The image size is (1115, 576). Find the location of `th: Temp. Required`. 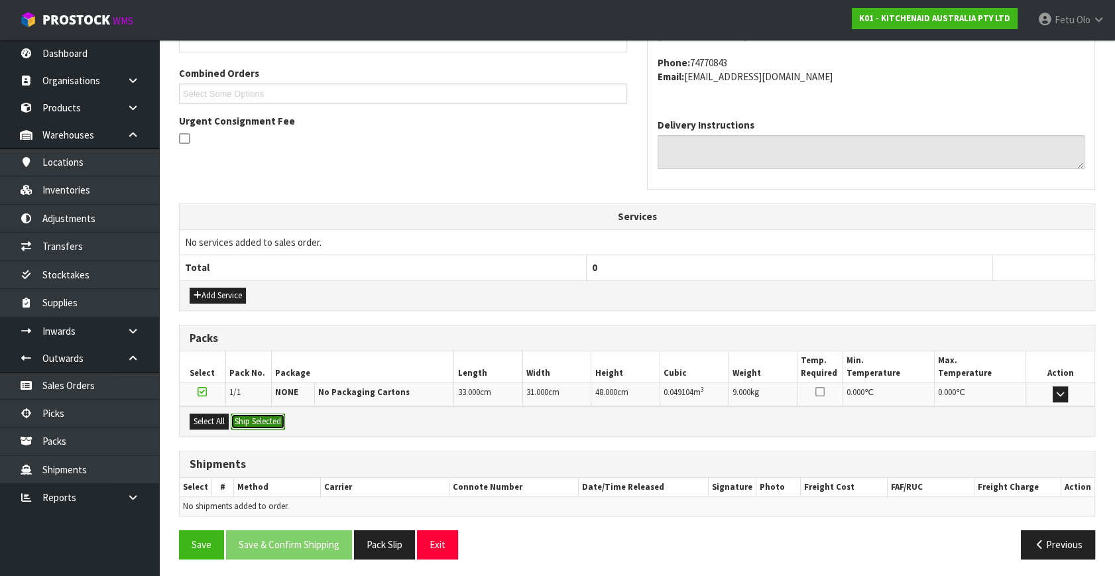

th: Temp. Required is located at coordinates (819, 367).